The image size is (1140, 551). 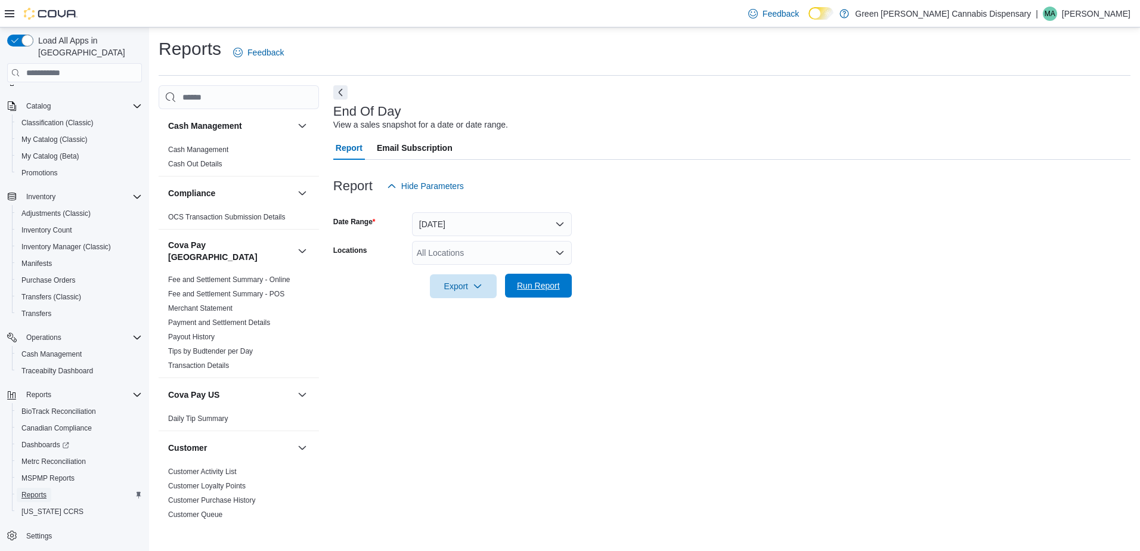 I want to click on a: Reports, so click(x=34, y=495).